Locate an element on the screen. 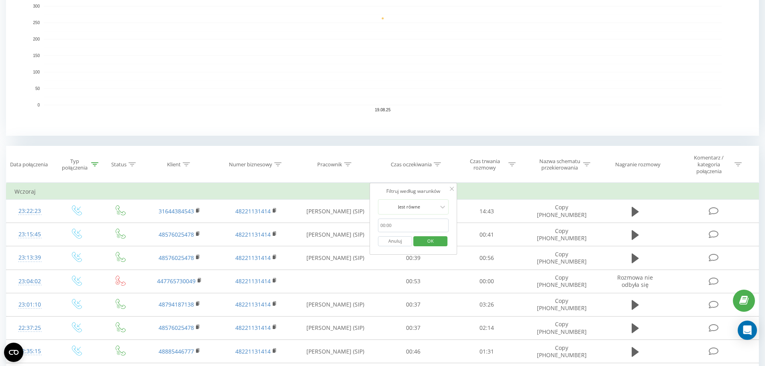 The width and height of the screenshot is (765, 366). a: 447765730049 is located at coordinates (176, 281).